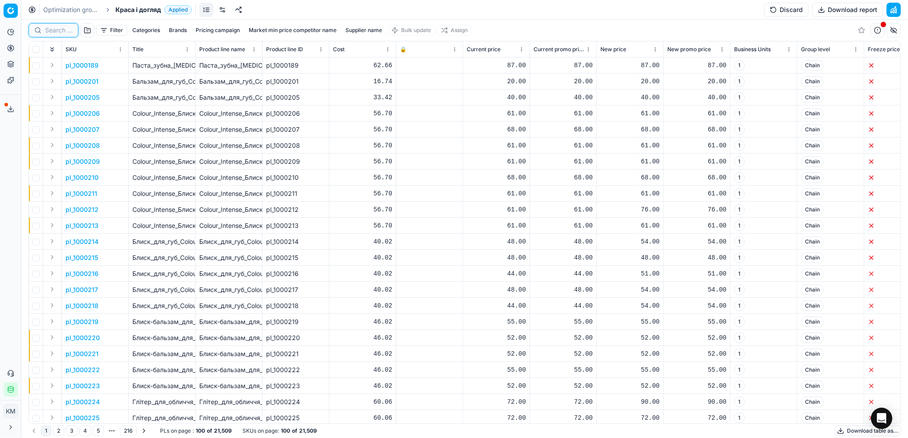 This screenshot has height=438, width=908. Describe the element at coordinates (82, 98) in the screenshot. I see `p: pl_1000205` at that location.